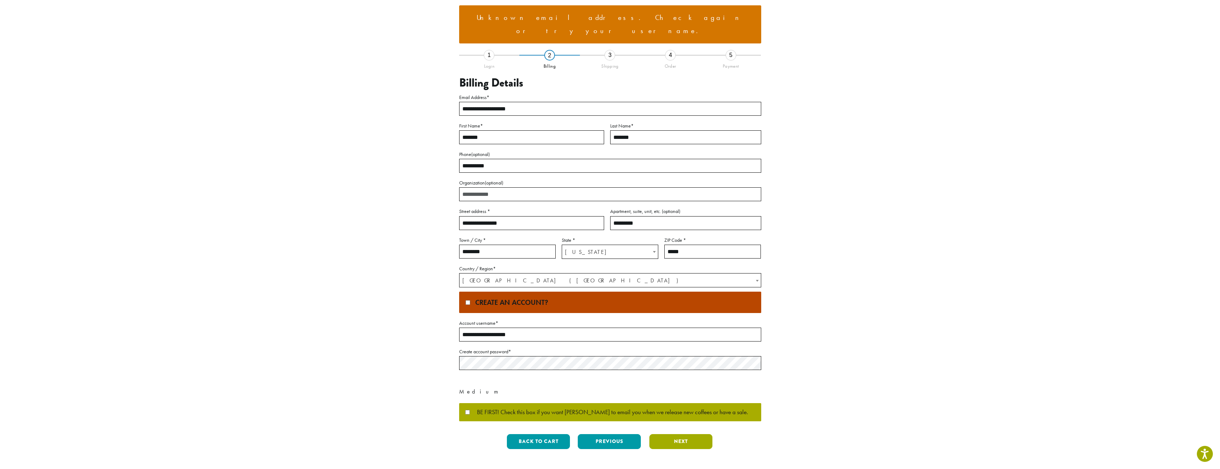 This screenshot has height=469, width=1220. Describe the element at coordinates (686, 126) in the screenshot. I see `label: Last Name` at that location.